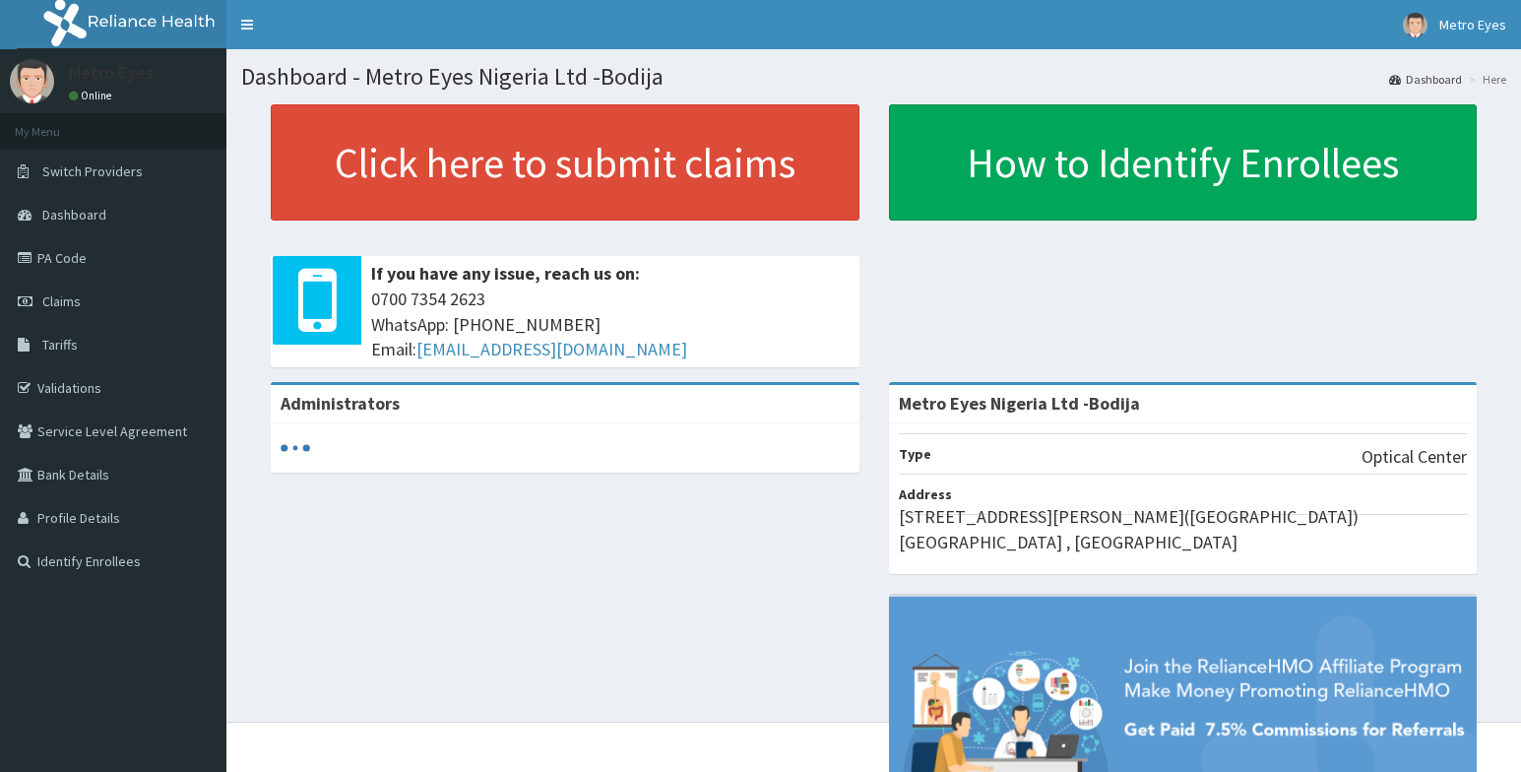 The width and height of the screenshot is (1521, 772). What do you see at coordinates (60, 345) in the screenshot?
I see `span: Tariffs` at bounding box center [60, 345].